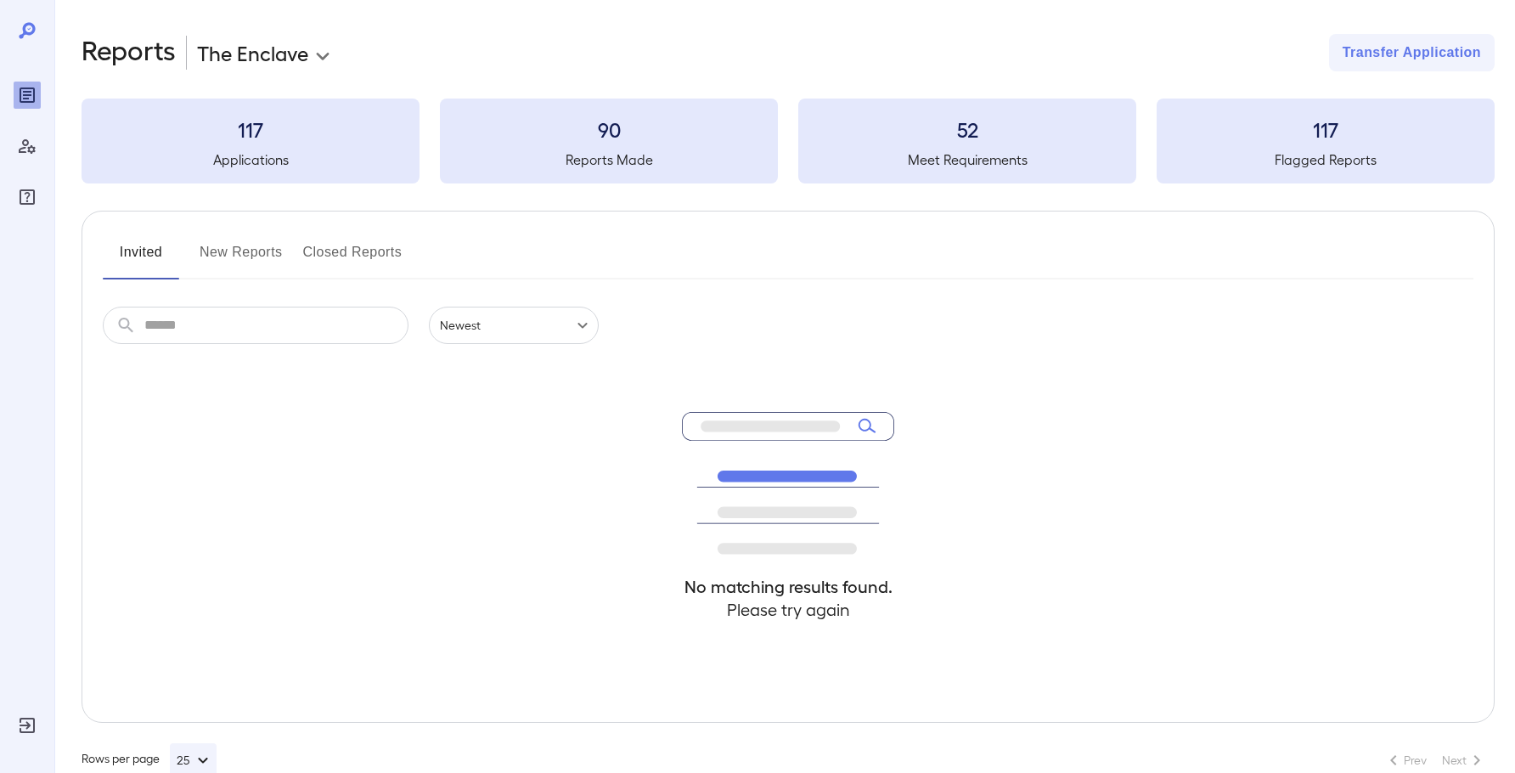 The width and height of the screenshot is (1515, 773). I want to click on h5: Reports Made, so click(609, 160).